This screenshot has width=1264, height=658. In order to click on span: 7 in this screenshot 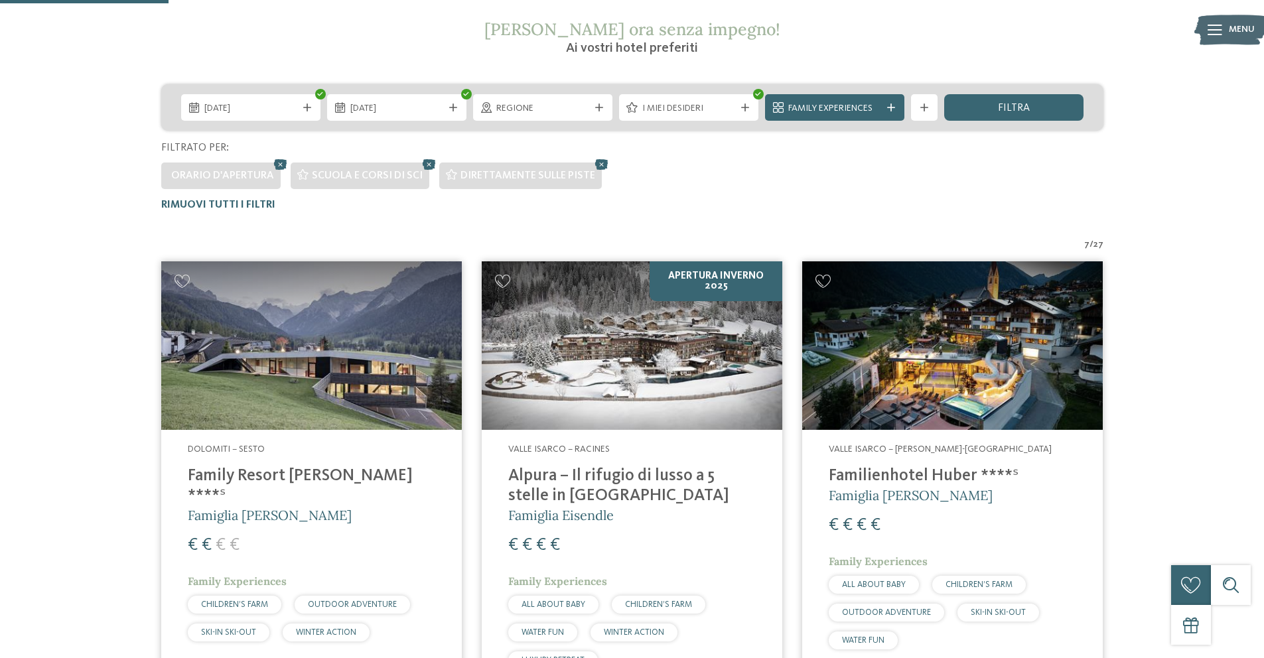, I will do `click(1087, 245)`.